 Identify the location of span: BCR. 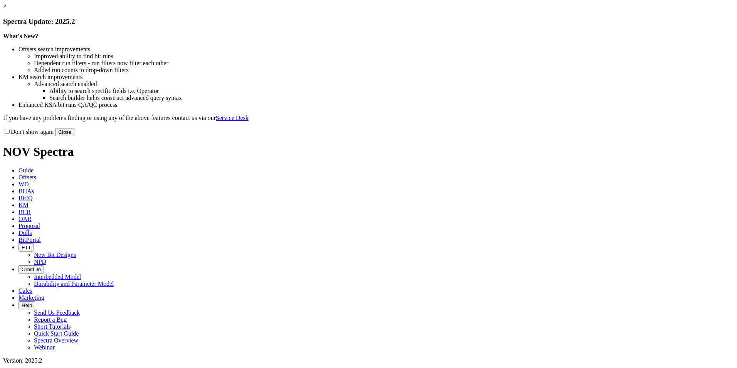
(25, 212).